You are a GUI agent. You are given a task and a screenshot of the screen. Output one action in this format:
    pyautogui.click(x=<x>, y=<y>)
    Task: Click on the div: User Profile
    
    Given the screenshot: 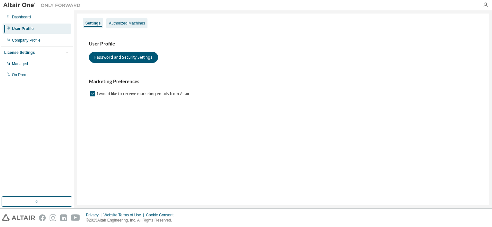 What is the action you would take?
    pyautogui.click(x=23, y=29)
    